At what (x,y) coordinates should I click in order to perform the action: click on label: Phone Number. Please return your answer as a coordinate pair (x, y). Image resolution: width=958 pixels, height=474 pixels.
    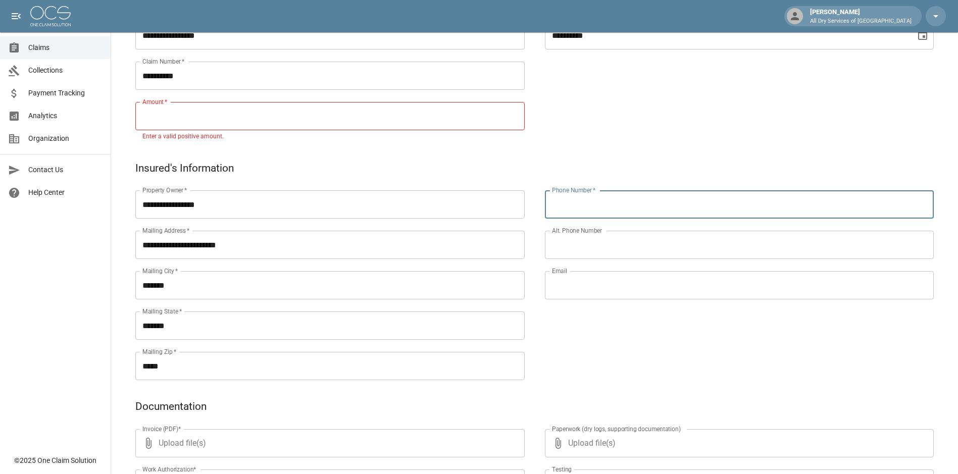
    Looking at the image, I should click on (574, 190).